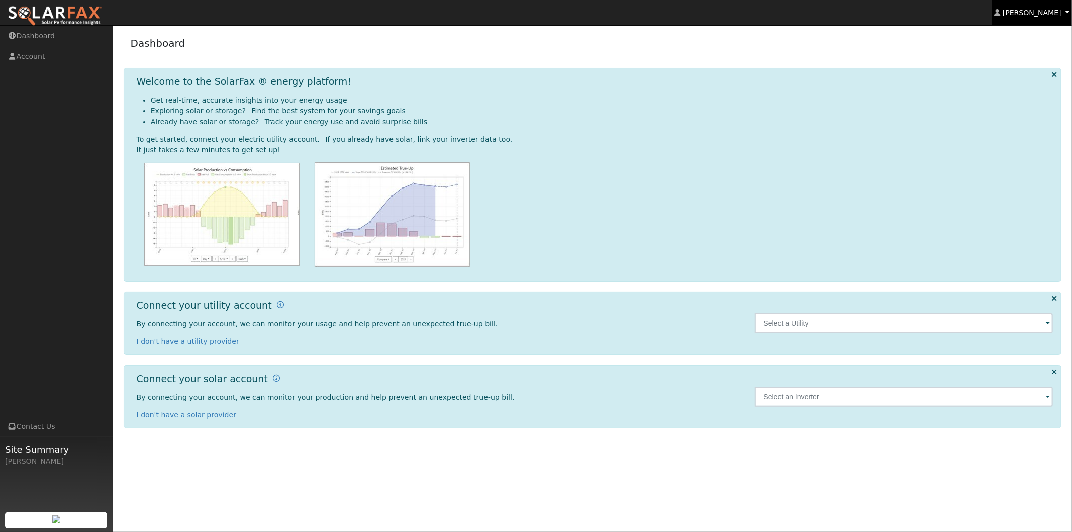  What do you see at coordinates (56, 449) in the screenshot?
I see `span: Site Summary` at bounding box center [56, 449].